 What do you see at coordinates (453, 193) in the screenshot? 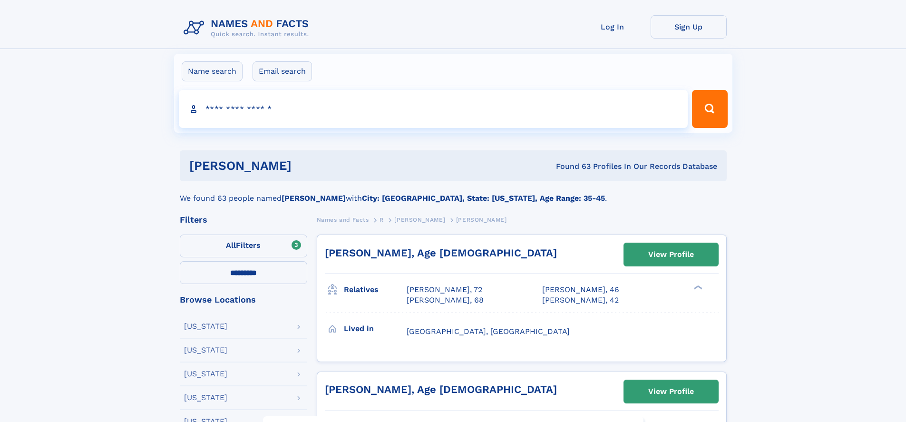
I see `div: We found 63 people named with .` at bounding box center [453, 193].